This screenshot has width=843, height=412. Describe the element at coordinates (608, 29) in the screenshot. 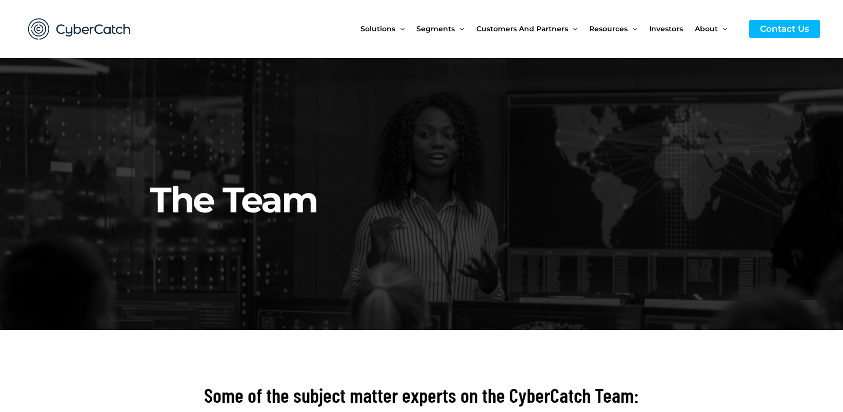

I see `span: Resources` at that location.